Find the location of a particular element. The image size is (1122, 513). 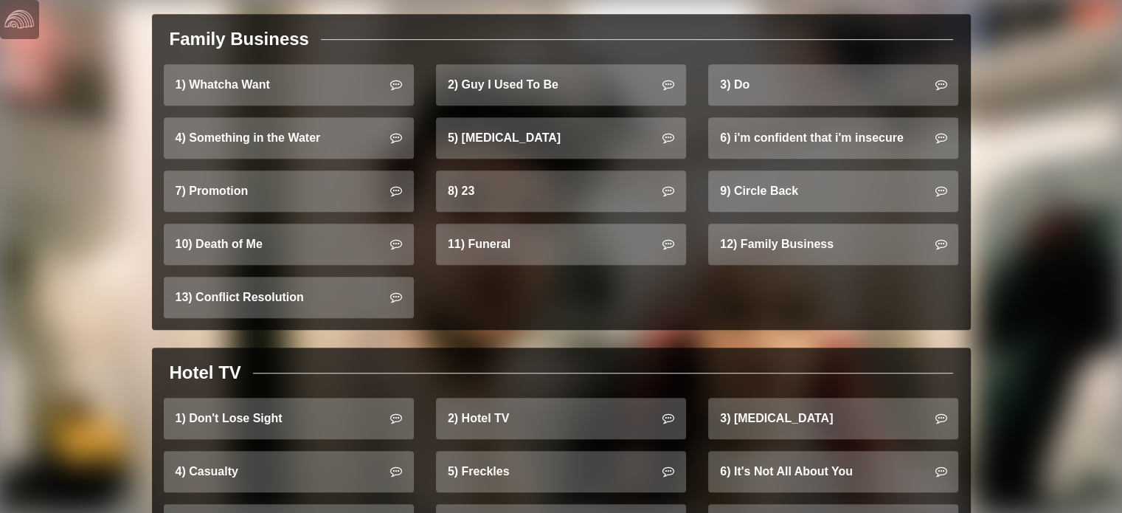

div: Hotel TV is located at coordinates (205, 372).